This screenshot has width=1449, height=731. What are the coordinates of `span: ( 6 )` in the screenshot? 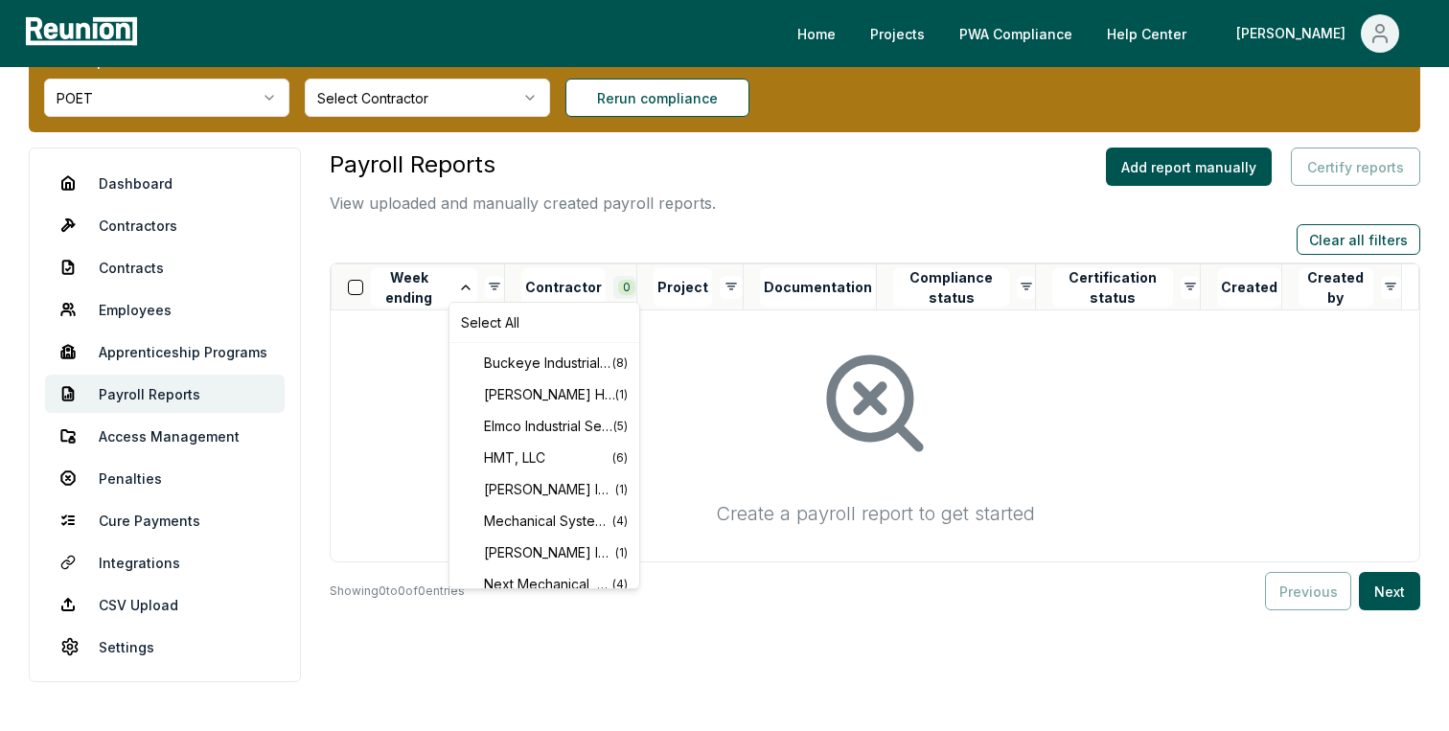 It's located at (620, 458).